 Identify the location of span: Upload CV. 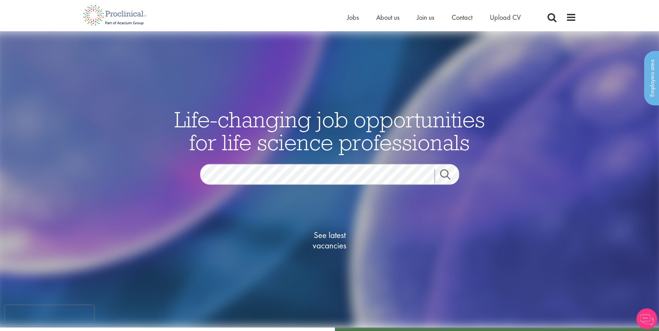
(505, 17).